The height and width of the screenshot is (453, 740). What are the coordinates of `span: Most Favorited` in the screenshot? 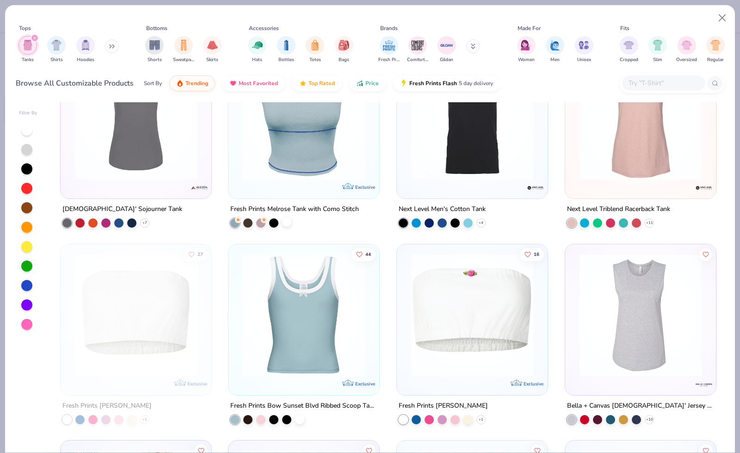 It's located at (258, 83).